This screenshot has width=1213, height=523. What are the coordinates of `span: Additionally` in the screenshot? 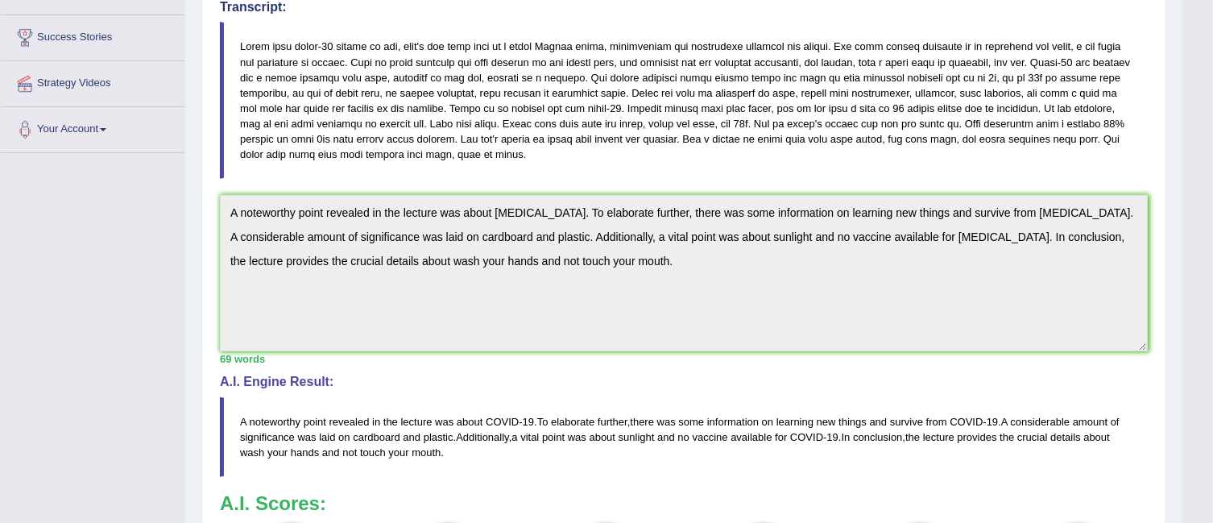 It's located at (482, 436).